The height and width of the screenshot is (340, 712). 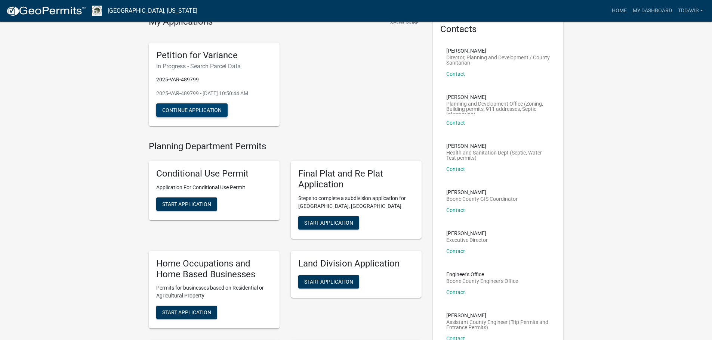 I want to click on a: Home, so click(x=619, y=11).